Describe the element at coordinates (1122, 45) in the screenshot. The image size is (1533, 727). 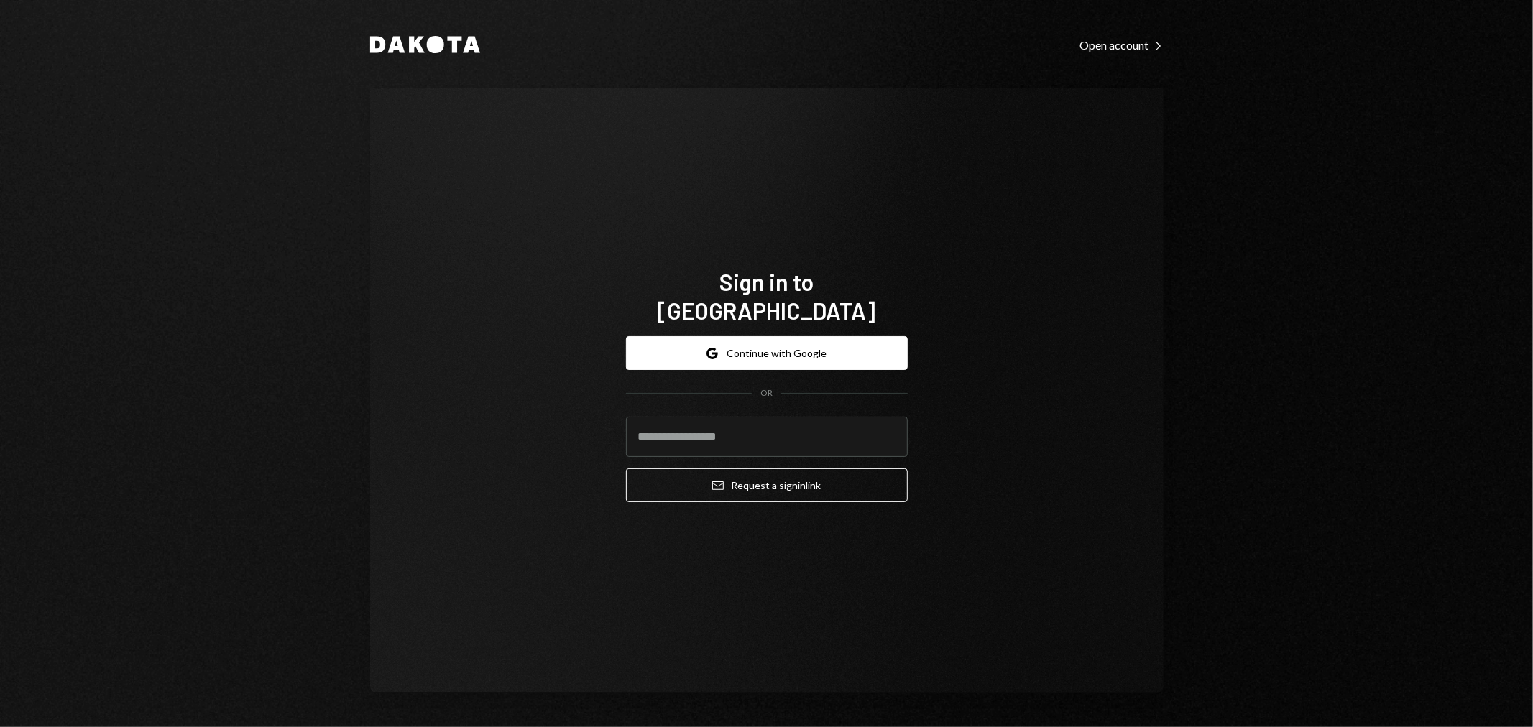
I see `a: Open account` at that location.